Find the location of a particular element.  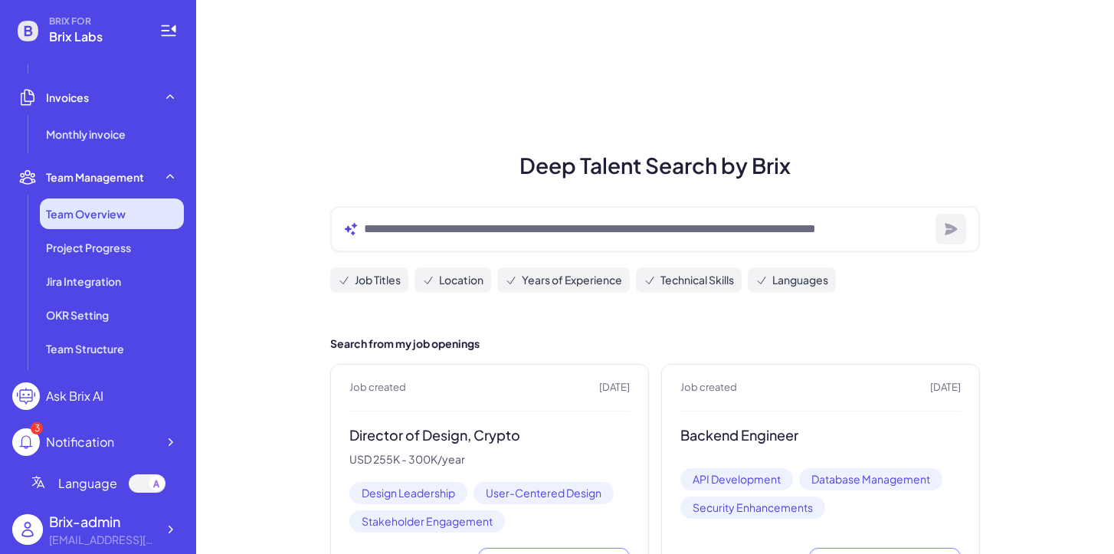

span: Security Enhancements is located at coordinates (752, 507).